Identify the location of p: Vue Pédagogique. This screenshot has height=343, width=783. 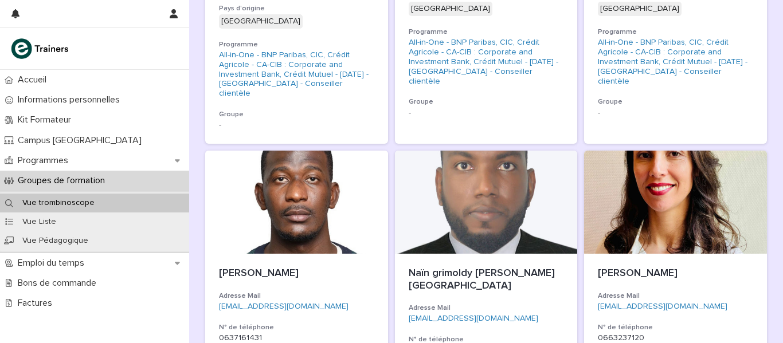
(55, 241).